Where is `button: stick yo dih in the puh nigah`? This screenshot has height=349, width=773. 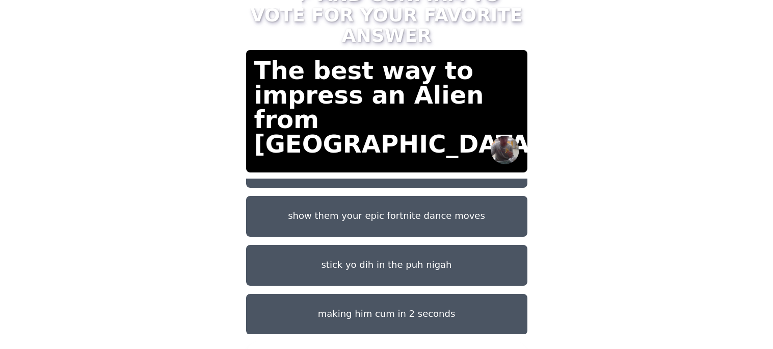
button: stick yo dih in the puh nigah is located at coordinates (387, 265).